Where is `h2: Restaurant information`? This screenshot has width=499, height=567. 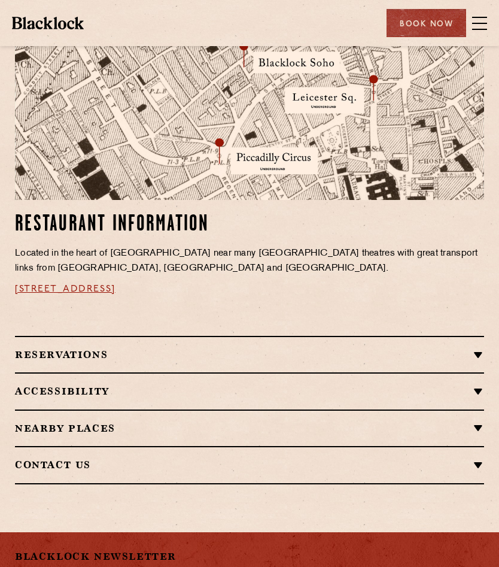 h2: Restaurant information is located at coordinates (156, 225).